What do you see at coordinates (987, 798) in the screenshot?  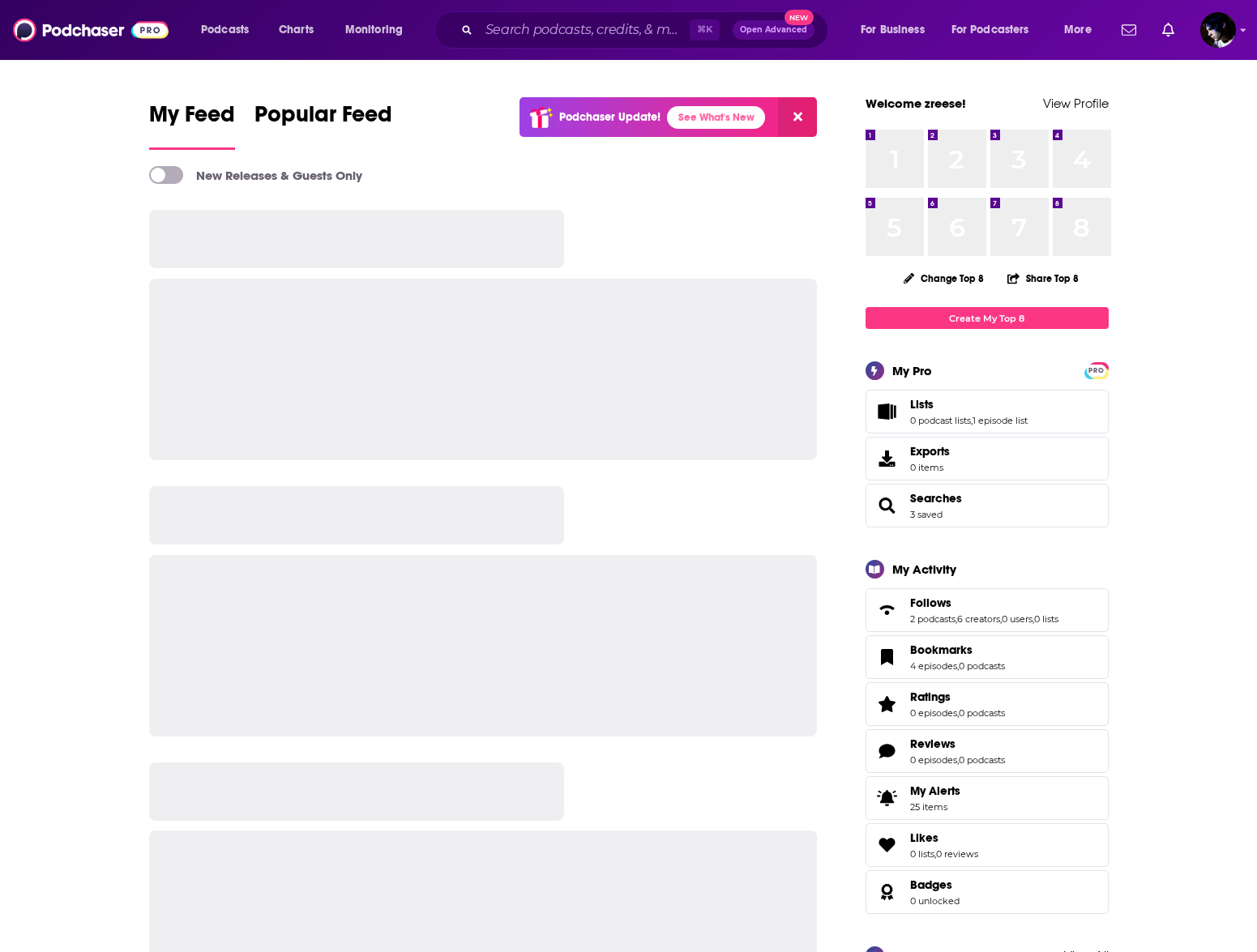 I see `a: My Alerts` at bounding box center [987, 798].